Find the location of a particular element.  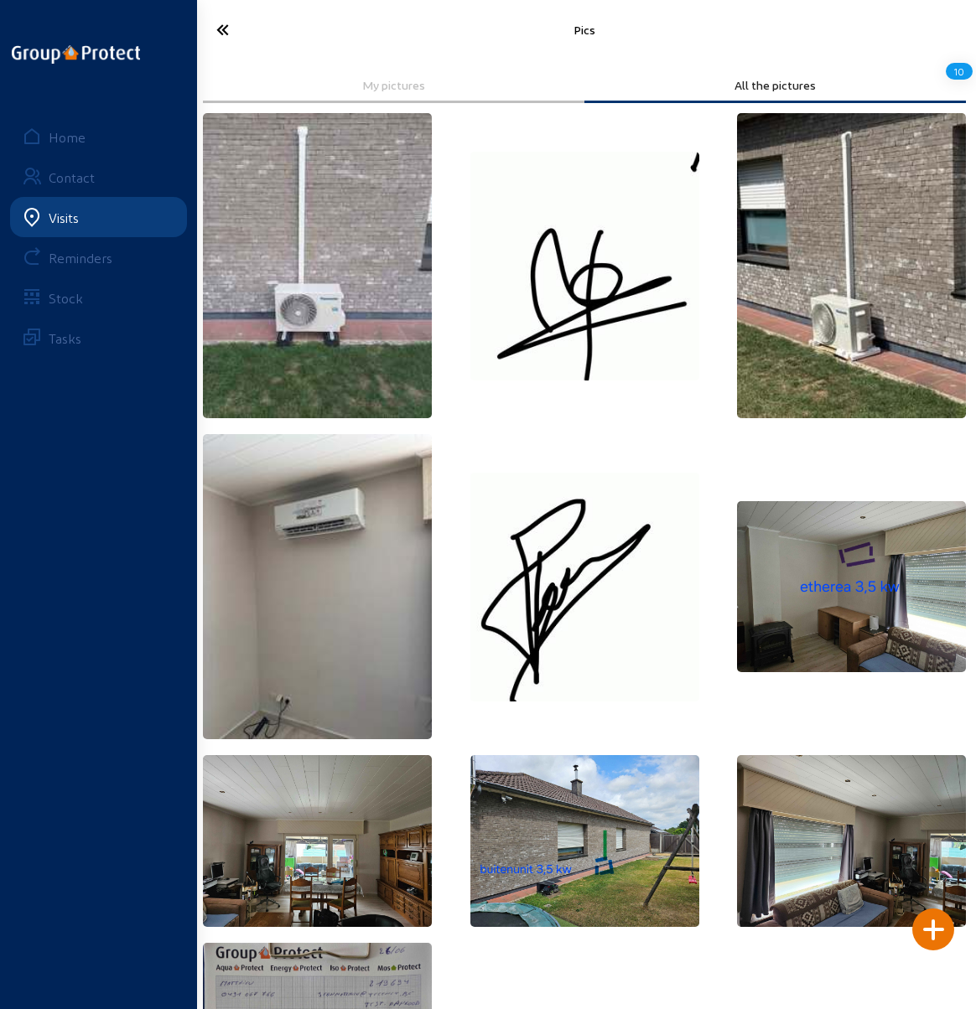

img: f6b134c8-c64e-522b-d3a6-e5e43e04690c.jpeg is located at coordinates (584, 841).